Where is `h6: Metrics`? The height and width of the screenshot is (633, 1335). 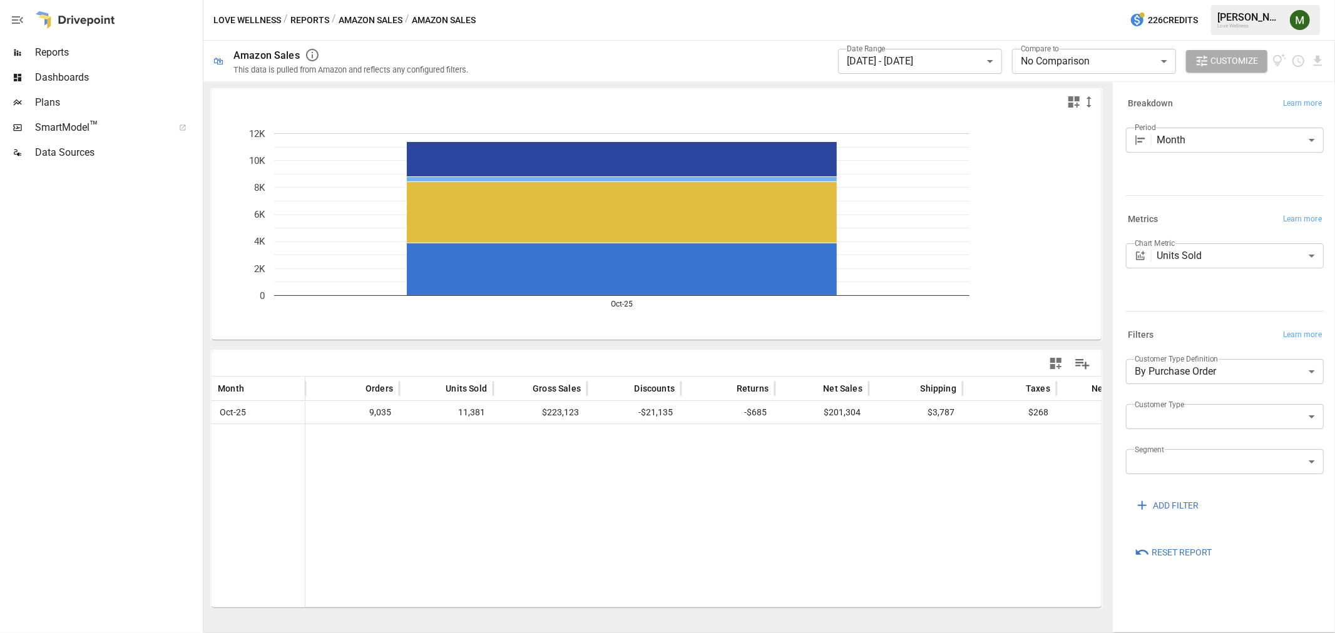
h6: Metrics is located at coordinates (1143, 220).